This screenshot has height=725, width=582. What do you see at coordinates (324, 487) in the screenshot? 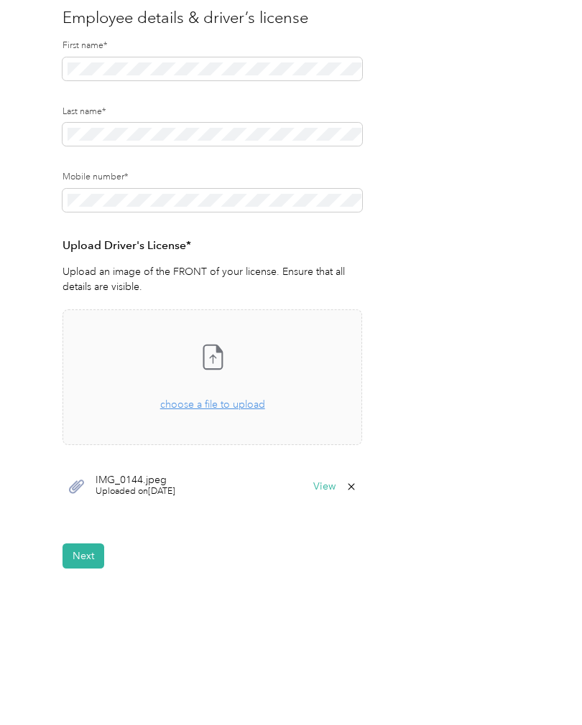
I see `button: View` at bounding box center [324, 487].